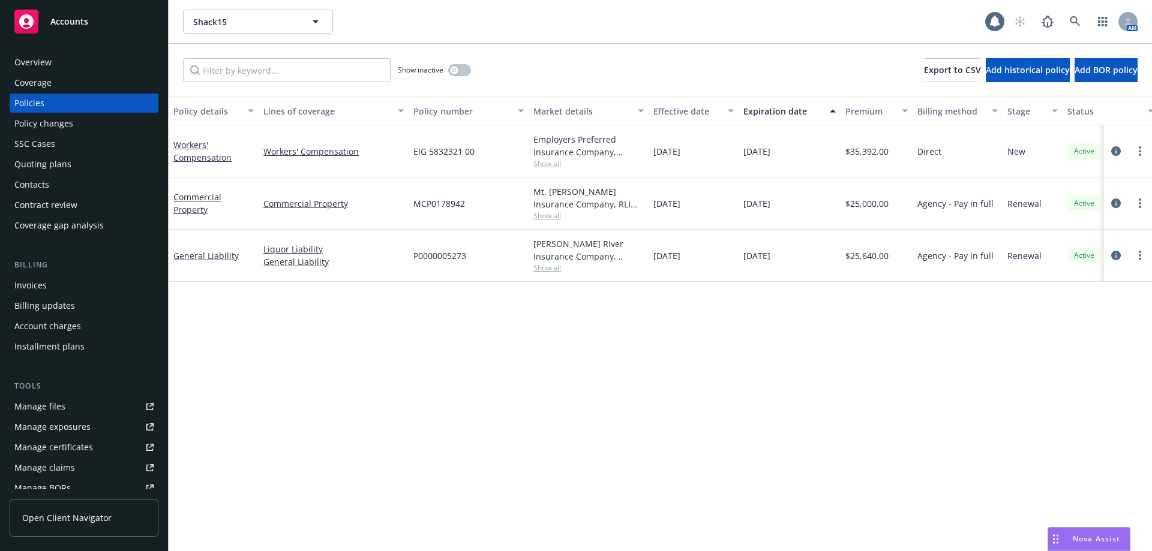 Image resolution: width=1152 pixels, height=551 pixels. I want to click on a: Coverage, so click(84, 83).